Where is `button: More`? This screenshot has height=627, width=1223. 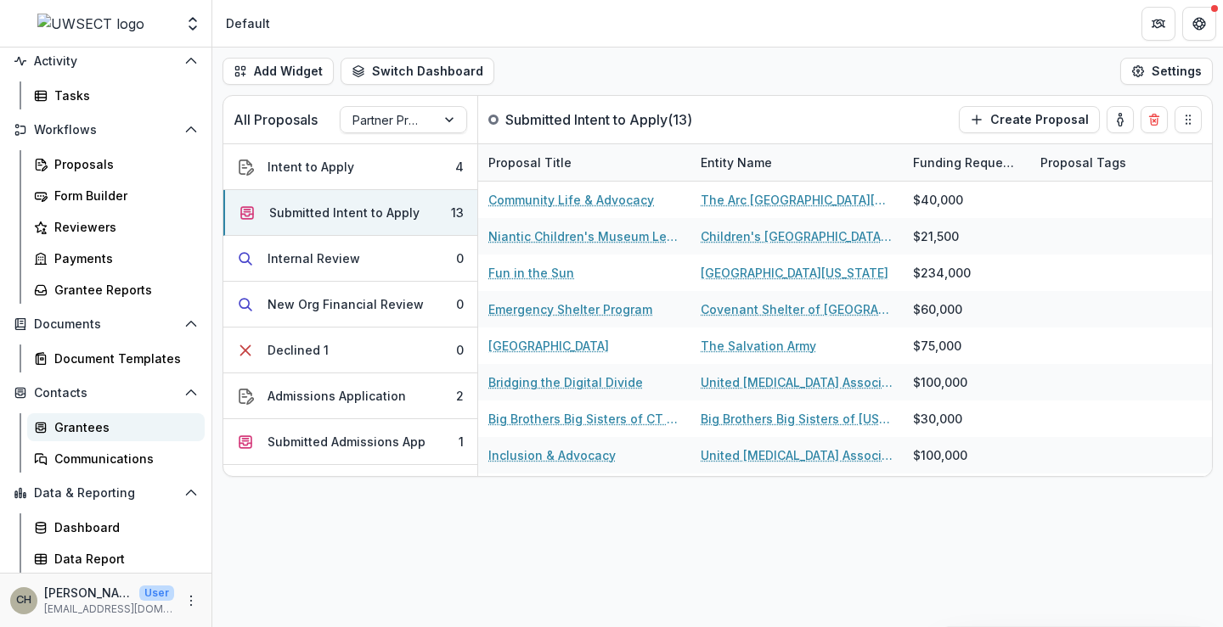
button: More is located at coordinates (191, 601).